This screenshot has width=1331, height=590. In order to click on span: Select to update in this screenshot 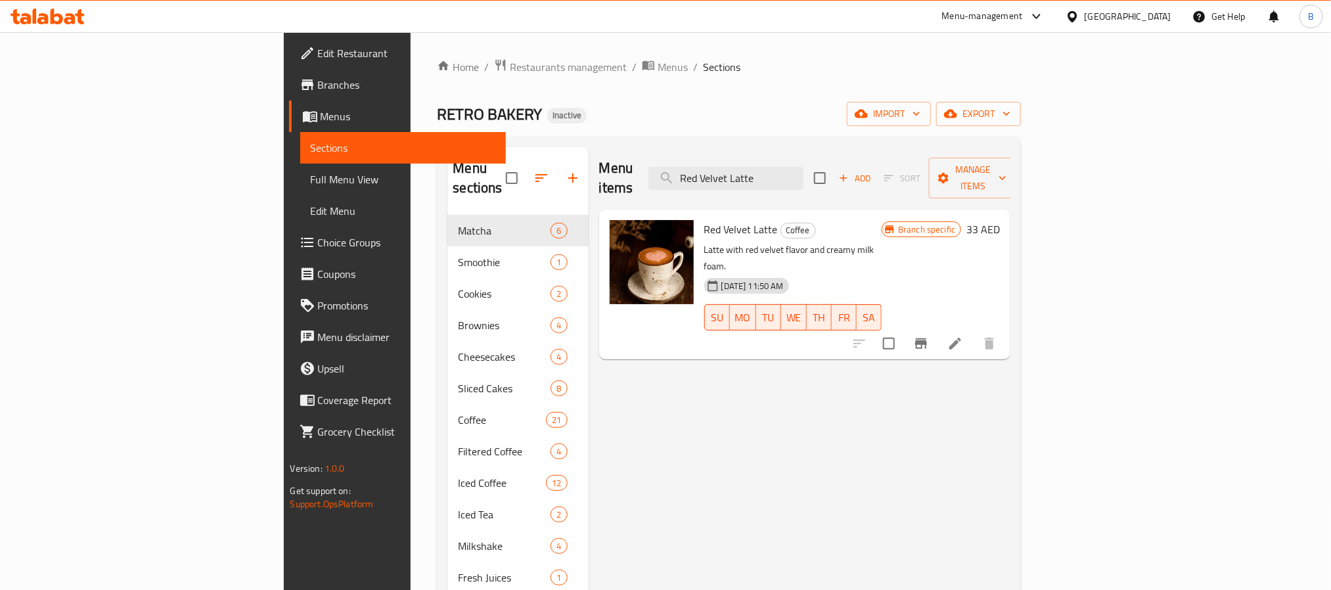, I will do `click(889, 344)`.